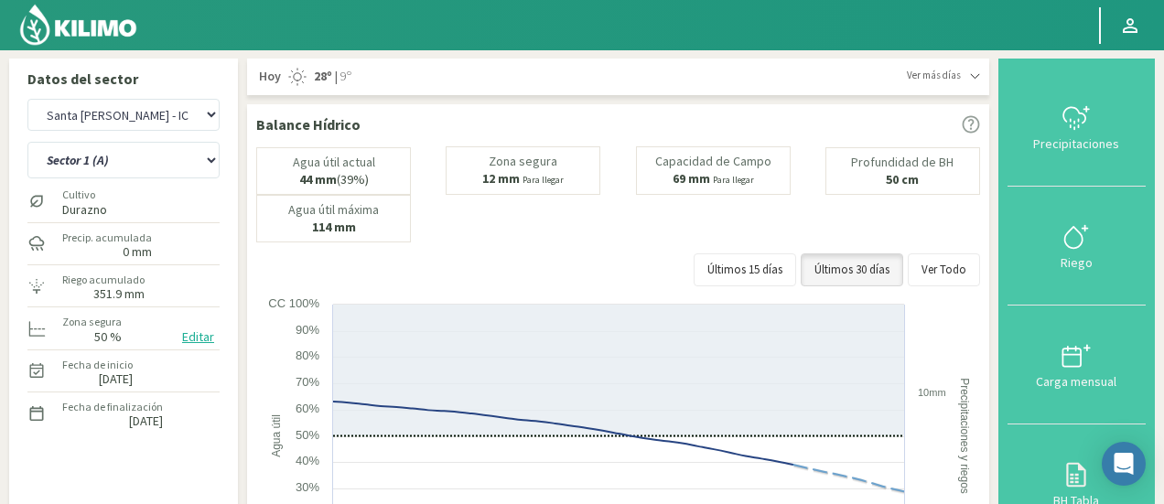 The width and height of the screenshot is (1164, 504). Describe the element at coordinates (1076, 144) in the screenshot. I see `div: Precipitaciones` at that location.